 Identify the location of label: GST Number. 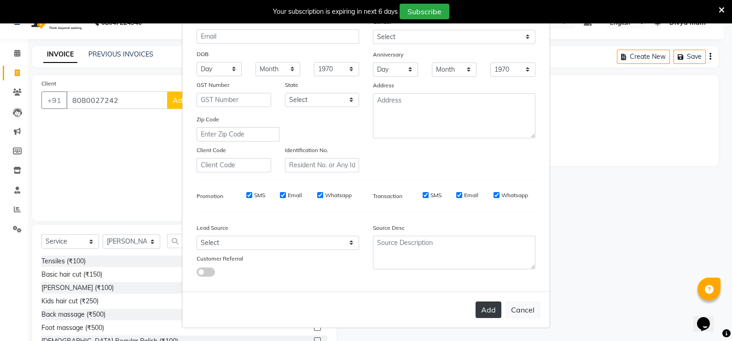
(213, 85).